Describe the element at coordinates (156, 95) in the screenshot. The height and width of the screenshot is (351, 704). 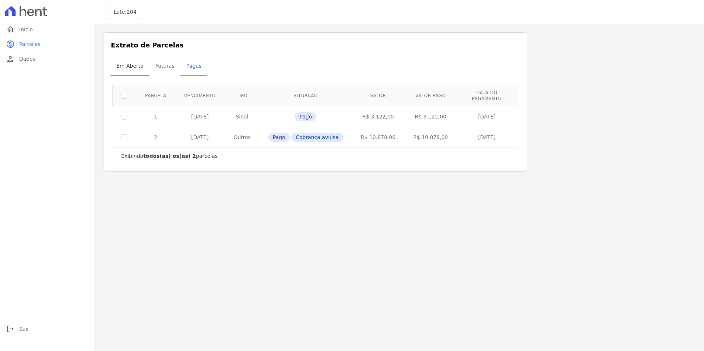
I see `th: Parcela` at that location.